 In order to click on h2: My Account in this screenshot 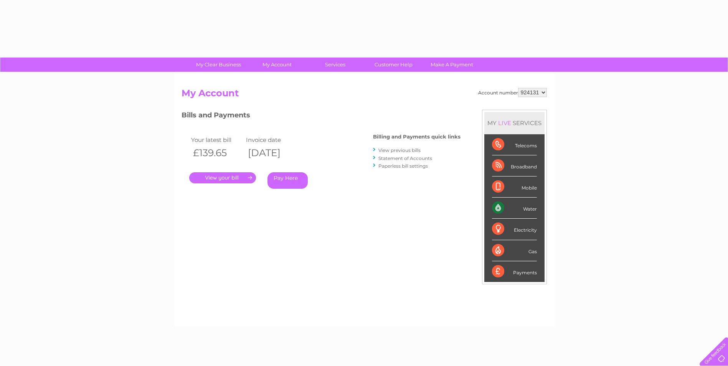, I will do `click(364, 95)`.